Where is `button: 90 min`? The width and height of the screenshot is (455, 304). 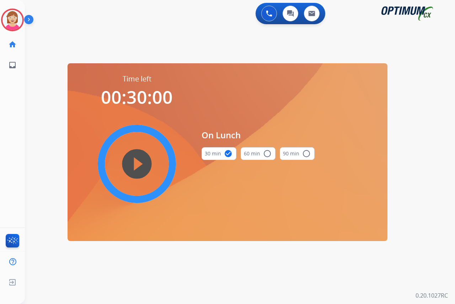
button: 90 min is located at coordinates (297, 153).